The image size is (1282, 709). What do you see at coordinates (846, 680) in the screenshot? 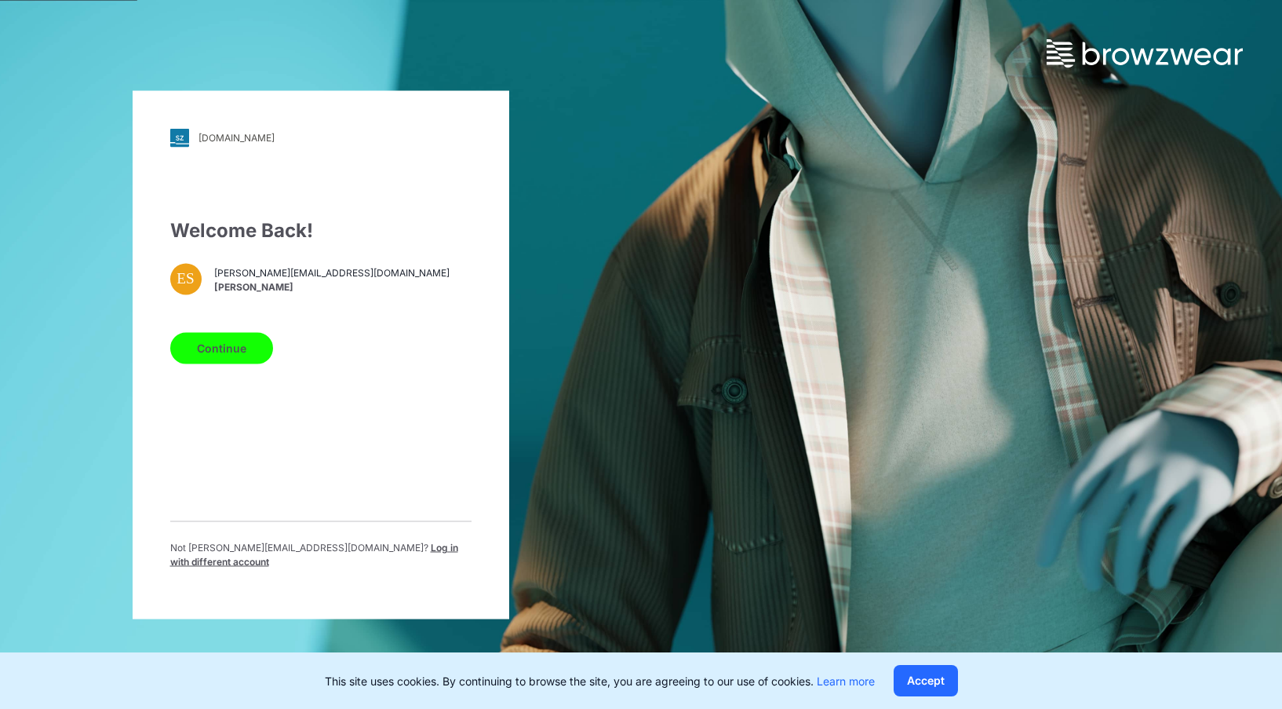
I see `a: Learn more` at bounding box center [846, 680].